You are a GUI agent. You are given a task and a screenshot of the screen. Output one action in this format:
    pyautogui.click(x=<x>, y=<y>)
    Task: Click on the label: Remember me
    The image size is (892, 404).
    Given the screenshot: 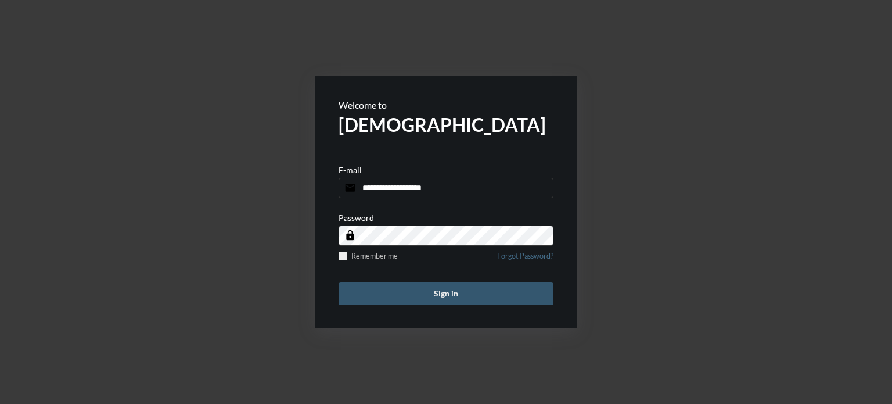 What is the action you would take?
    pyautogui.click(x=368, y=256)
    